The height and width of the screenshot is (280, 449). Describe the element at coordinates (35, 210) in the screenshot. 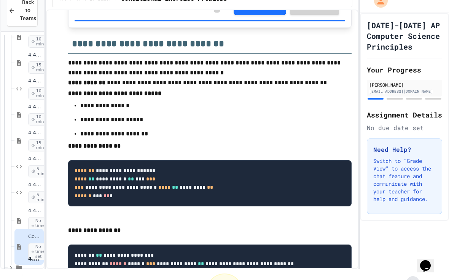

I see `span: 4.4.8: AP Practice - If Statements` at that location.